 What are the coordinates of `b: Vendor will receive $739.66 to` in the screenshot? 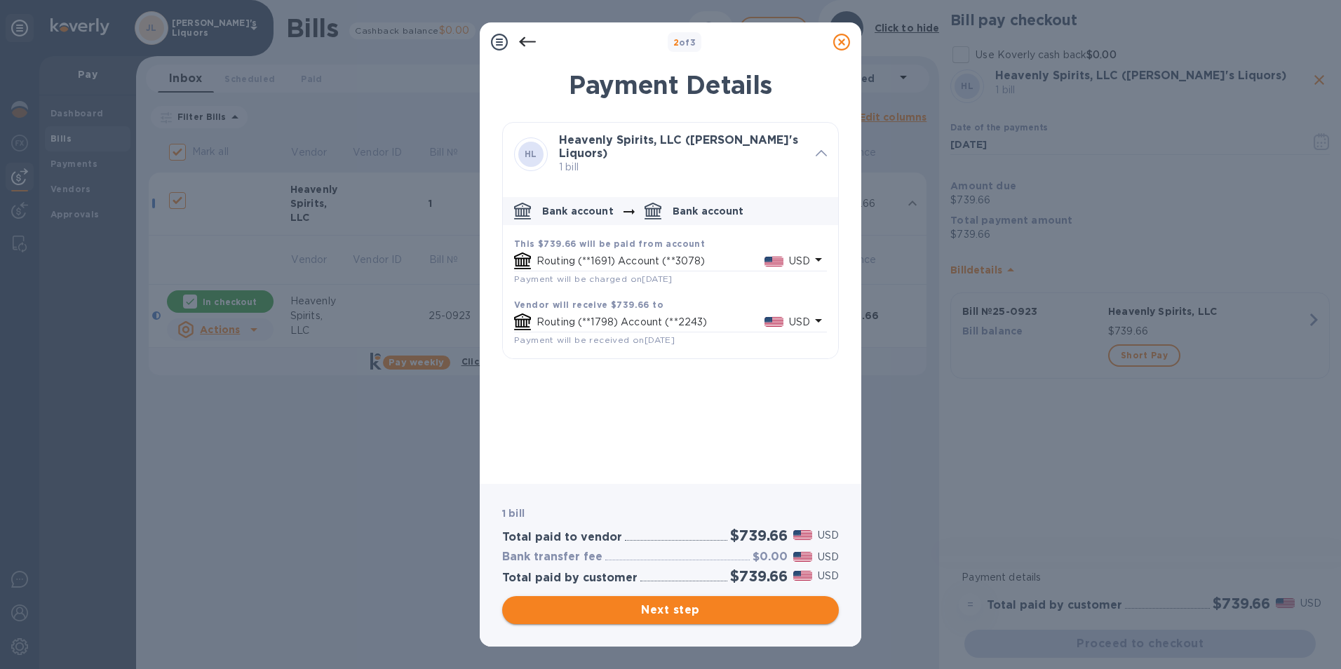 It's located at (588, 304).